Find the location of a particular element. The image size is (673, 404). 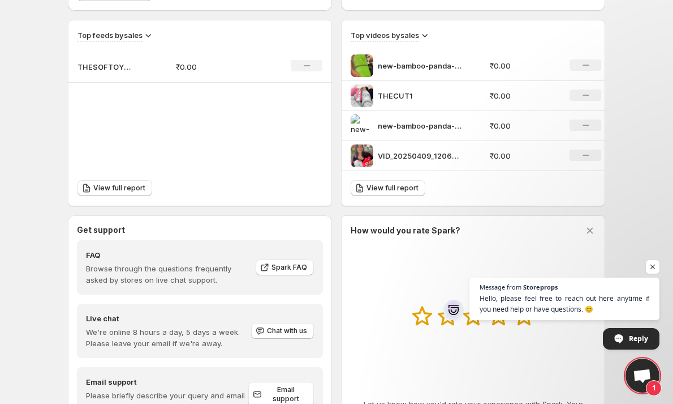

h3: How would you rate Spark? is located at coordinates (406, 230).